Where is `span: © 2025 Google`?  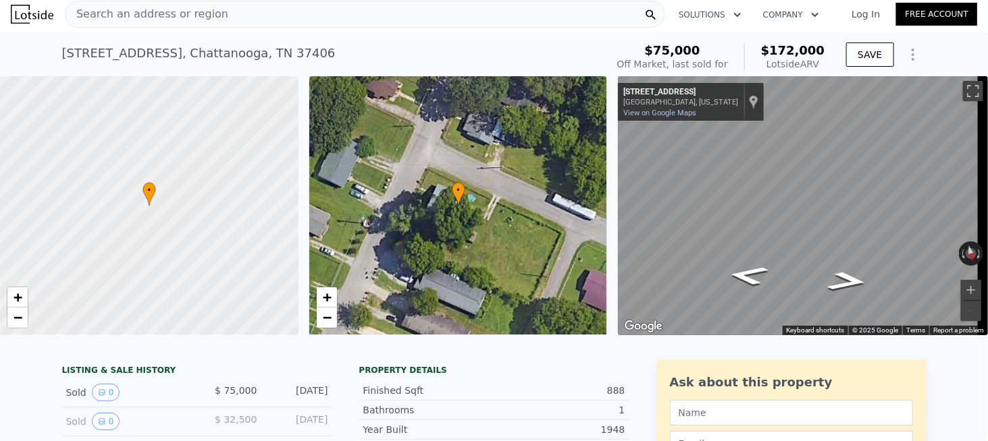 span: © 2025 Google is located at coordinates (875, 330).